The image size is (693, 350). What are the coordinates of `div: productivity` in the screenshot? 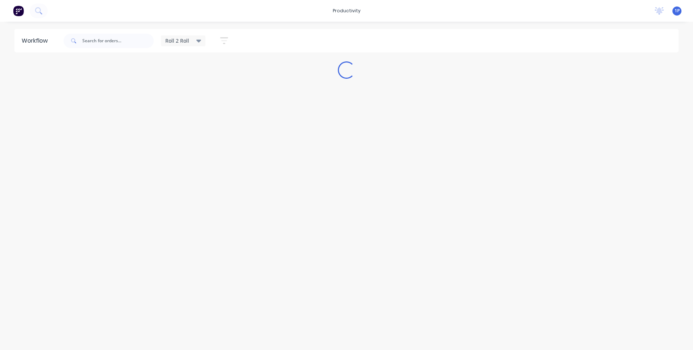 It's located at (346, 11).